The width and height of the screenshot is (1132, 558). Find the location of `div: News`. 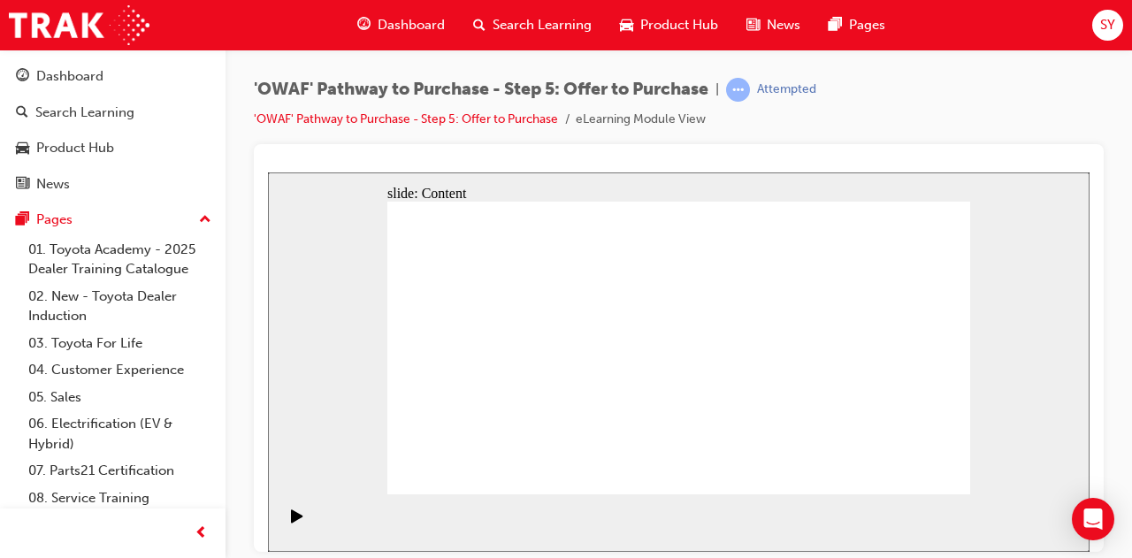

div: News is located at coordinates (53, 184).